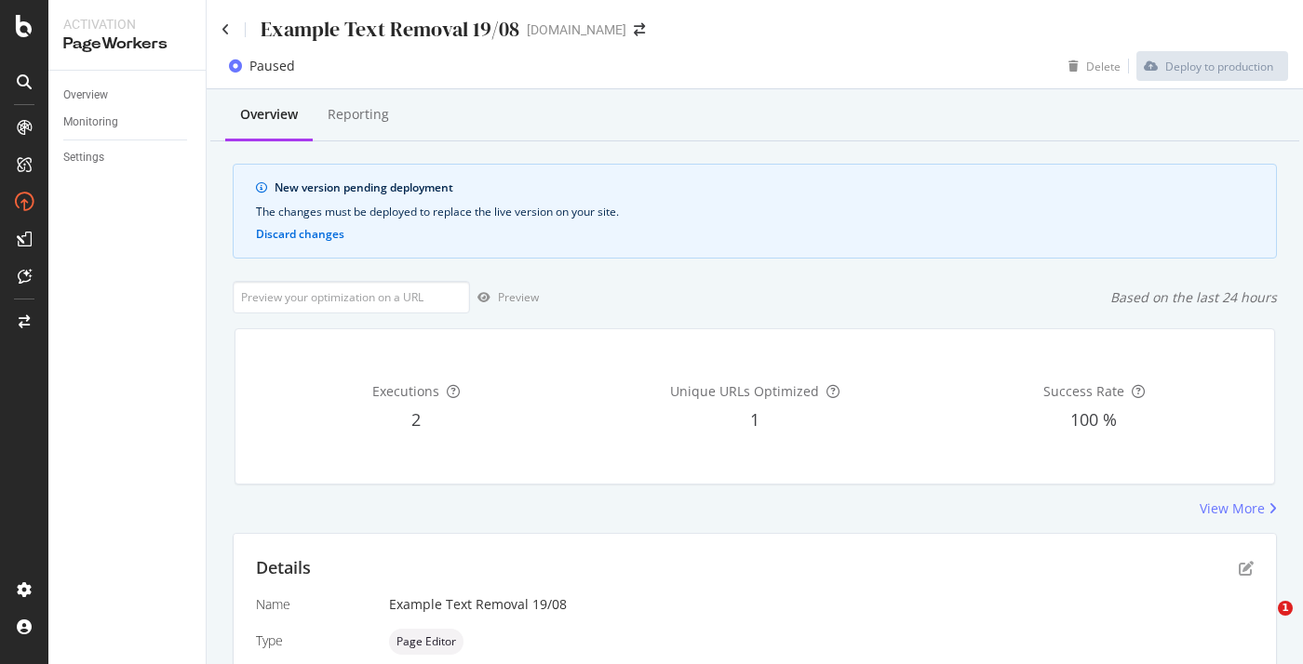 This screenshot has height=664, width=1303. Describe the element at coordinates (639, 30) in the screenshot. I see `div: arrow-right-arrow-left` at that location.